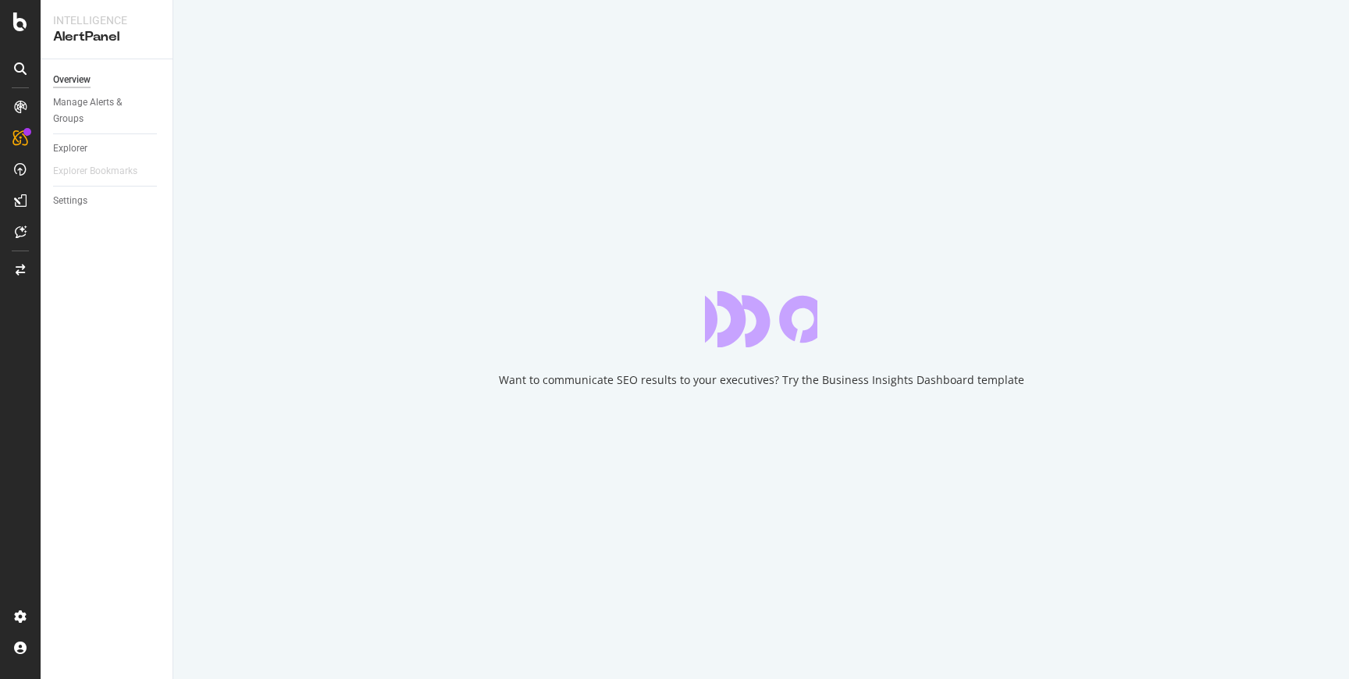 Image resolution: width=1349 pixels, height=679 pixels. I want to click on div: AlertPanel, so click(106, 37).